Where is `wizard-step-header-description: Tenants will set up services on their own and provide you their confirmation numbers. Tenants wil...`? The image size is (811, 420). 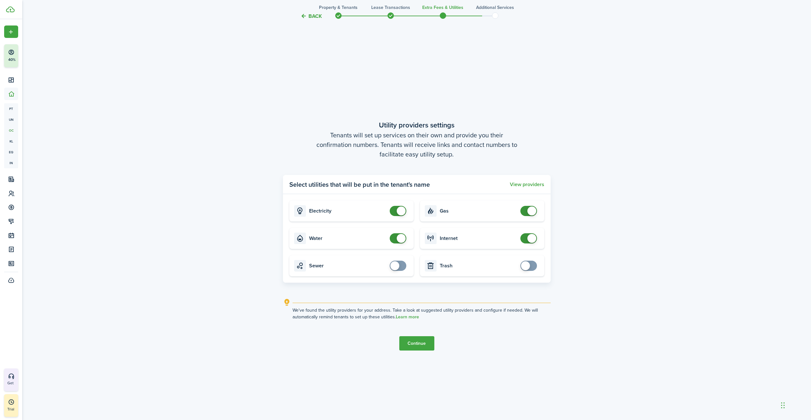
wizard-step-header-description: Tenants will set up services on their own and provide you their confirmation numbers. Tenants wil... is located at coordinates (417, 145).